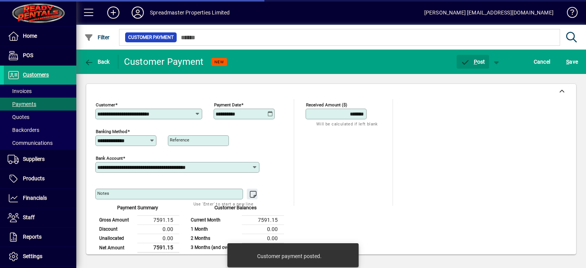  I want to click on span: Financials, so click(35, 198).